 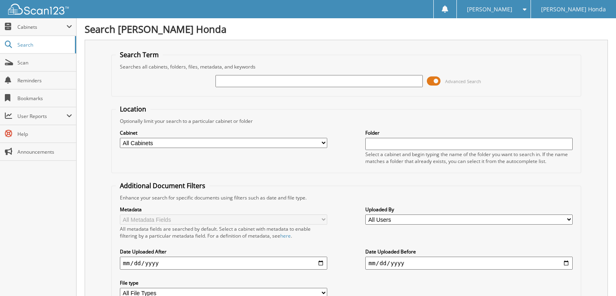 What do you see at coordinates (463, 81) in the screenshot?
I see `span: Advanced Search` at bounding box center [463, 81].